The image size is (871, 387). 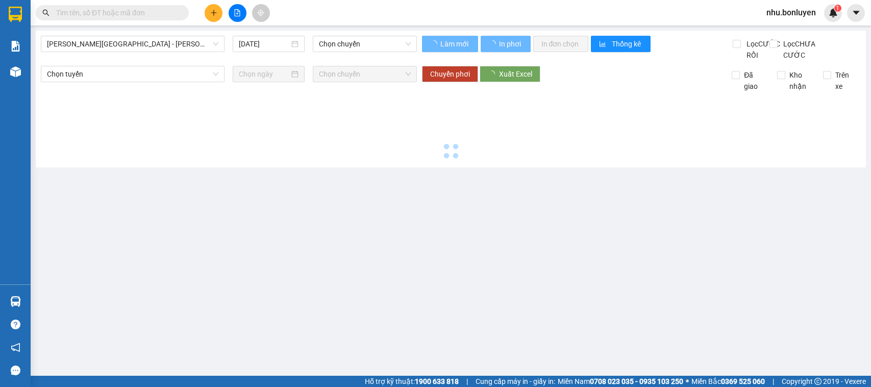 What do you see at coordinates (116, 13) in the screenshot?
I see `input: Tìm tên, số ĐT hoặc mã đơn` at bounding box center [116, 13].